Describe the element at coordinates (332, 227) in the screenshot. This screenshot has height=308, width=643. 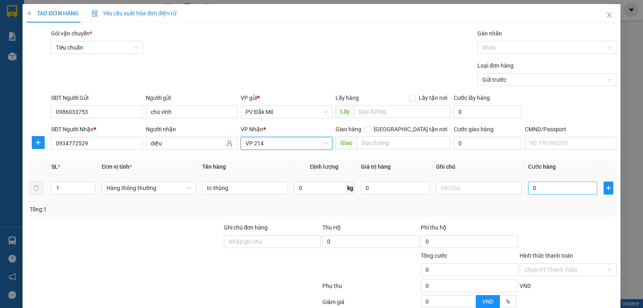
I see `span: Thu Hộ` at that location.